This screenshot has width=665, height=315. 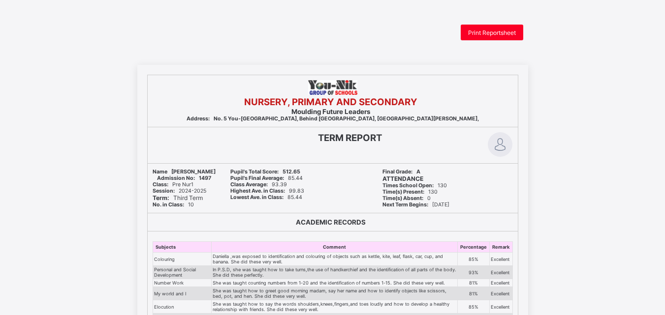 What do you see at coordinates (160, 172) in the screenshot?
I see `b: Name` at bounding box center [160, 172].